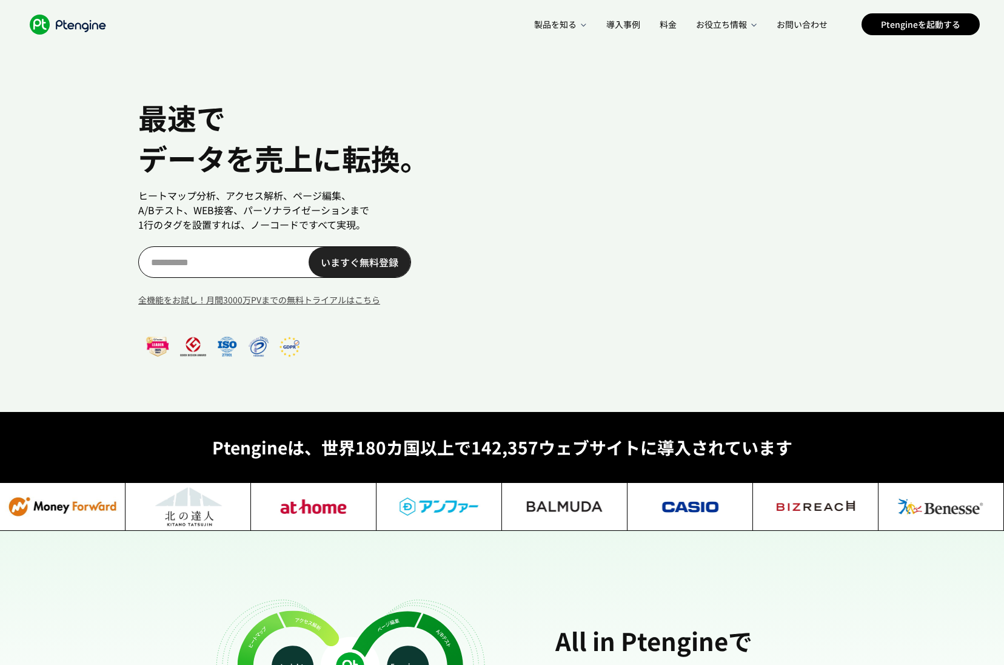 The height and width of the screenshot is (665, 1004). I want to click on img: Balmuda_9406063074.jpg, so click(565, 506).